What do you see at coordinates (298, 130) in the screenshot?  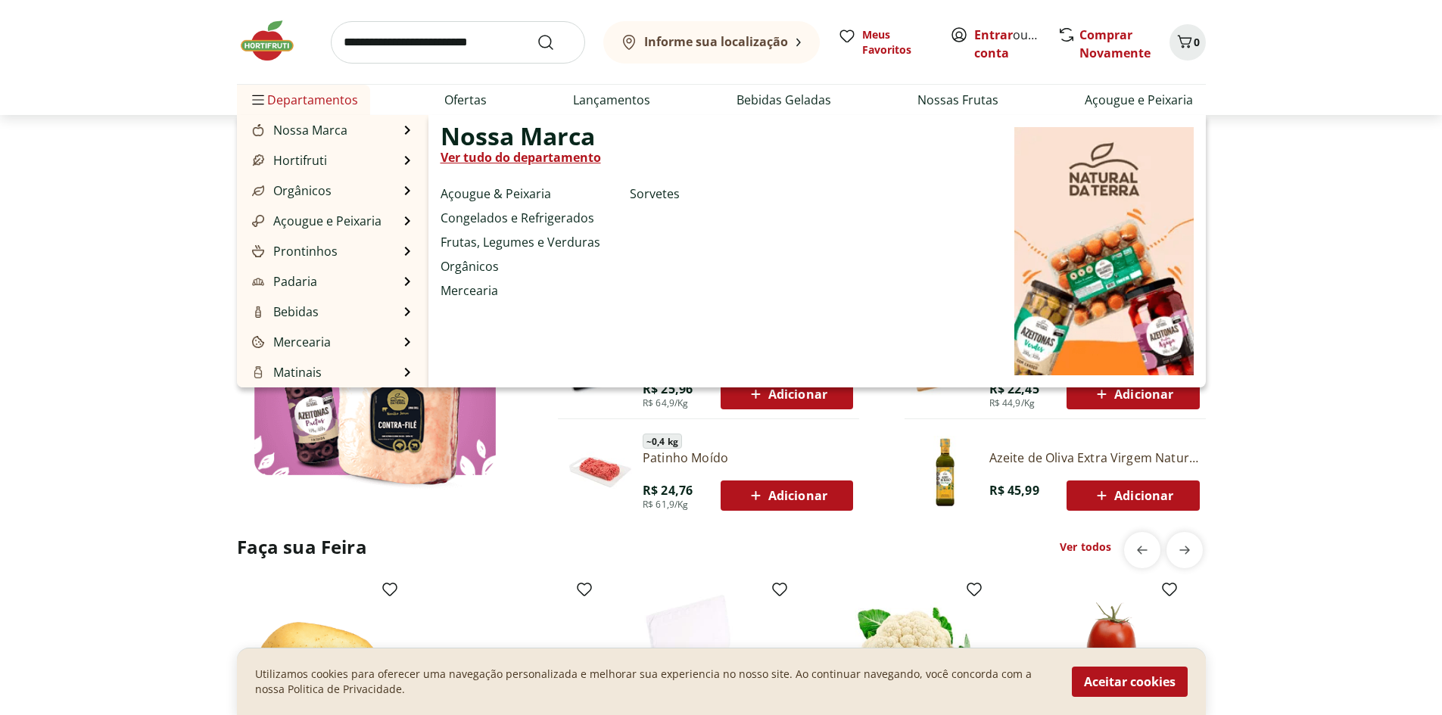 I see `a: Nossa MarcaNossa Marca` at bounding box center [298, 130].